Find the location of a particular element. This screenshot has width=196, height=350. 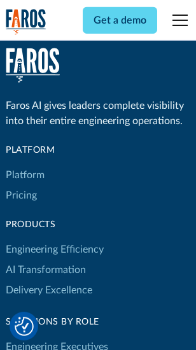

a: Pricing is located at coordinates (21, 195).